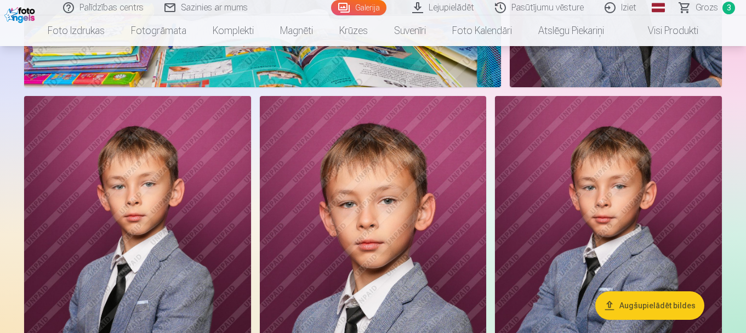 The height and width of the screenshot is (333, 746). I want to click on a: Suvenīri, so click(410, 31).